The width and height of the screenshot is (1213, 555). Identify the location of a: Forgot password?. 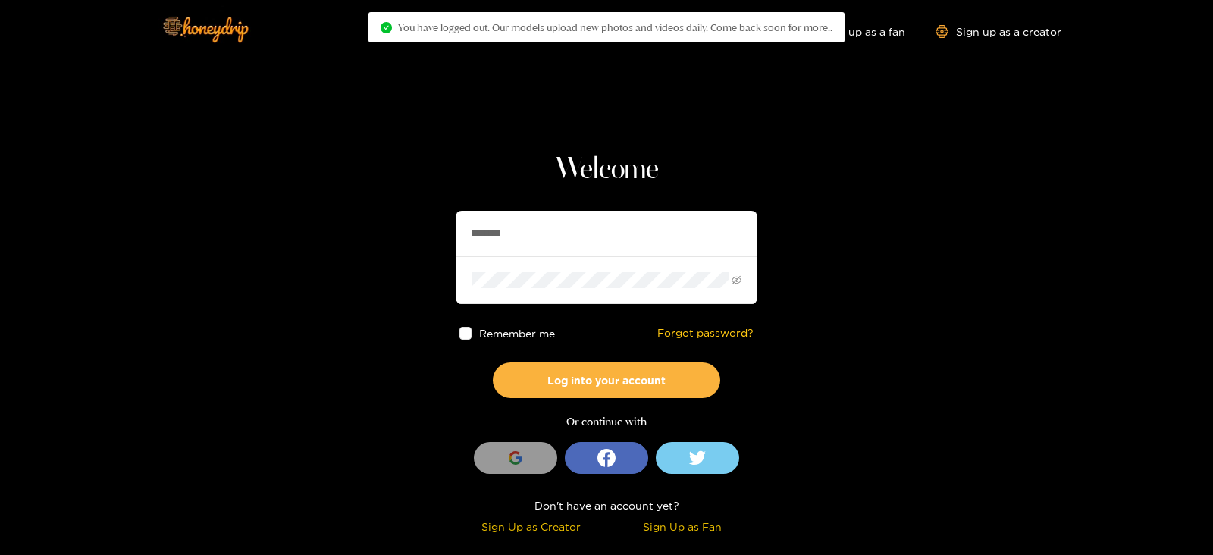
(705, 333).